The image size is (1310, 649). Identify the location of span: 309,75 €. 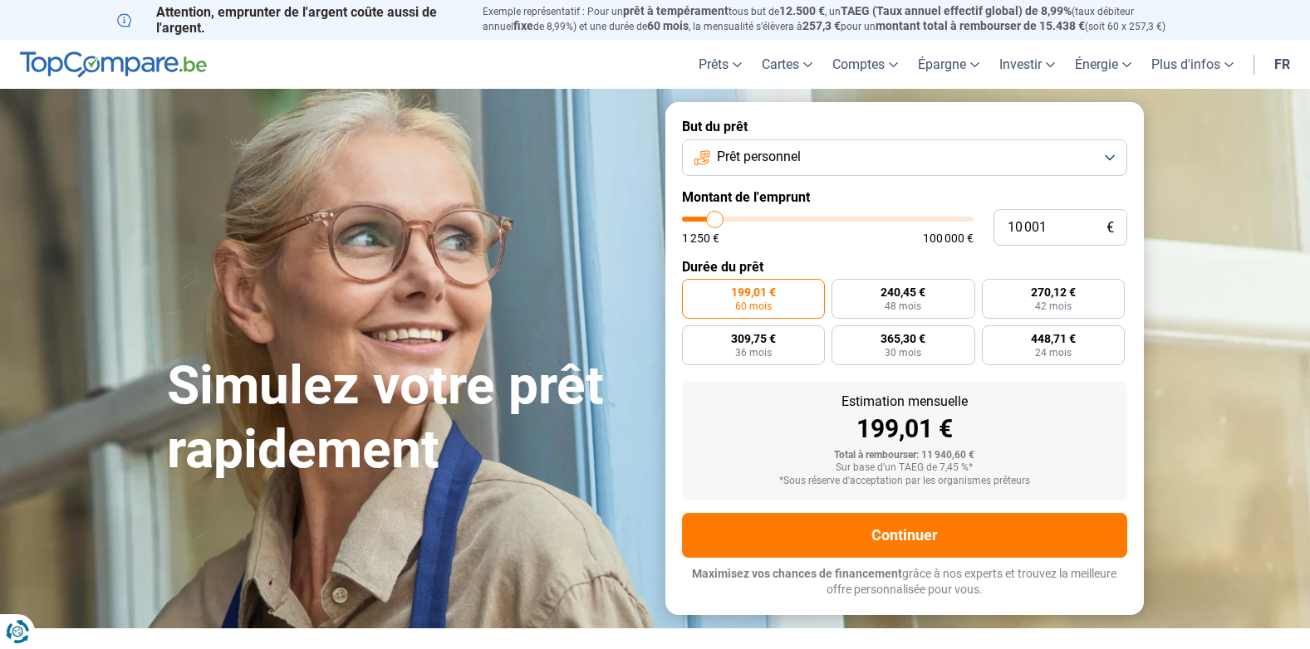
(753, 339).